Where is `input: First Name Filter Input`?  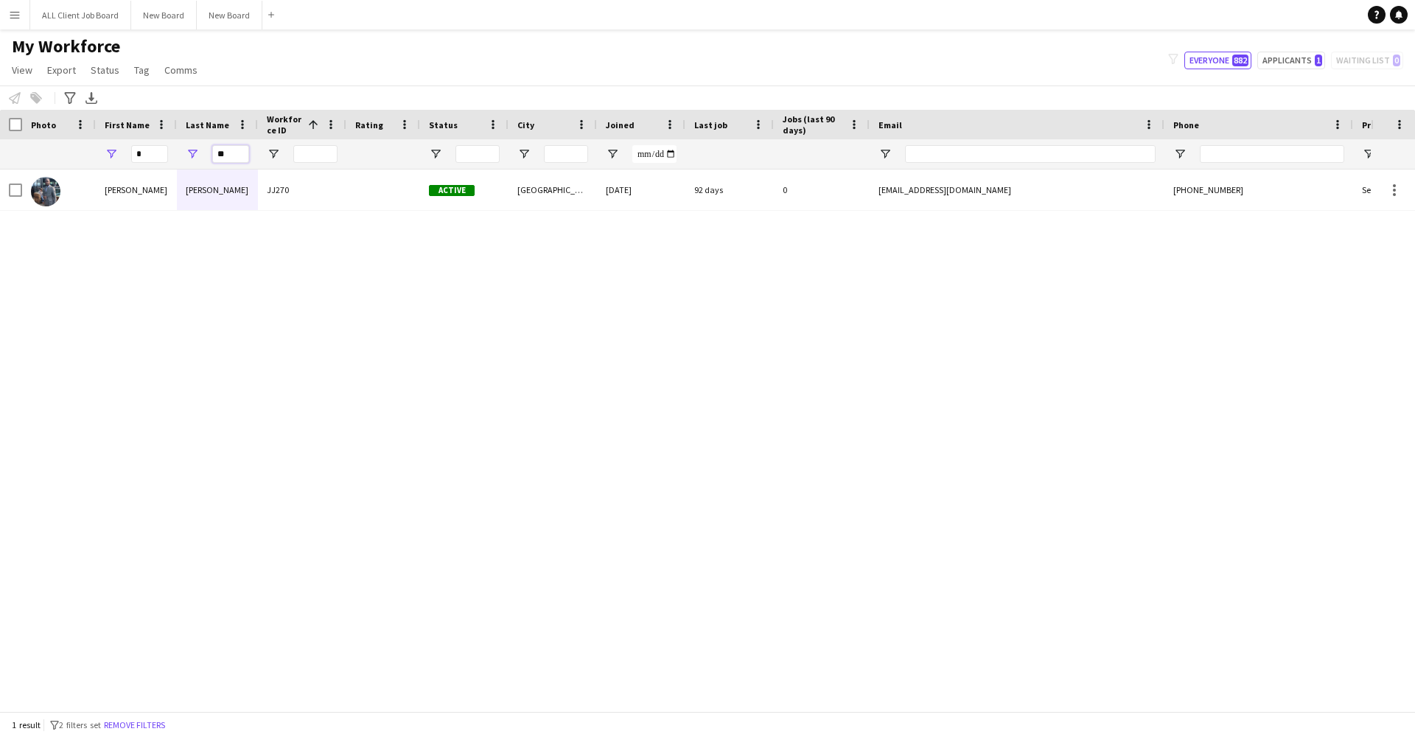
input: First Name Filter Input is located at coordinates (150, 154).